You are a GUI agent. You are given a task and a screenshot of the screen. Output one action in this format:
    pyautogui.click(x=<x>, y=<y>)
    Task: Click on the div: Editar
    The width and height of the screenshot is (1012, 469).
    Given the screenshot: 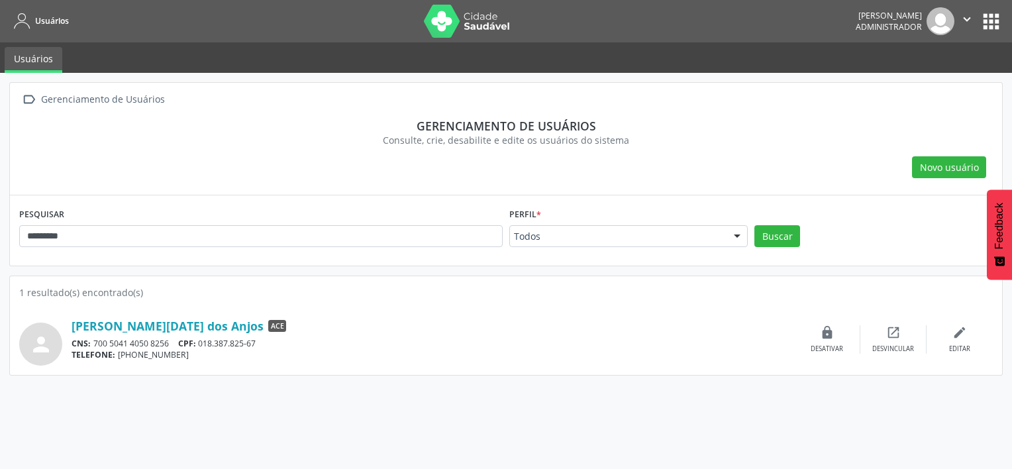 What is the action you would take?
    pyautogui.click(x=959, y=349)
    